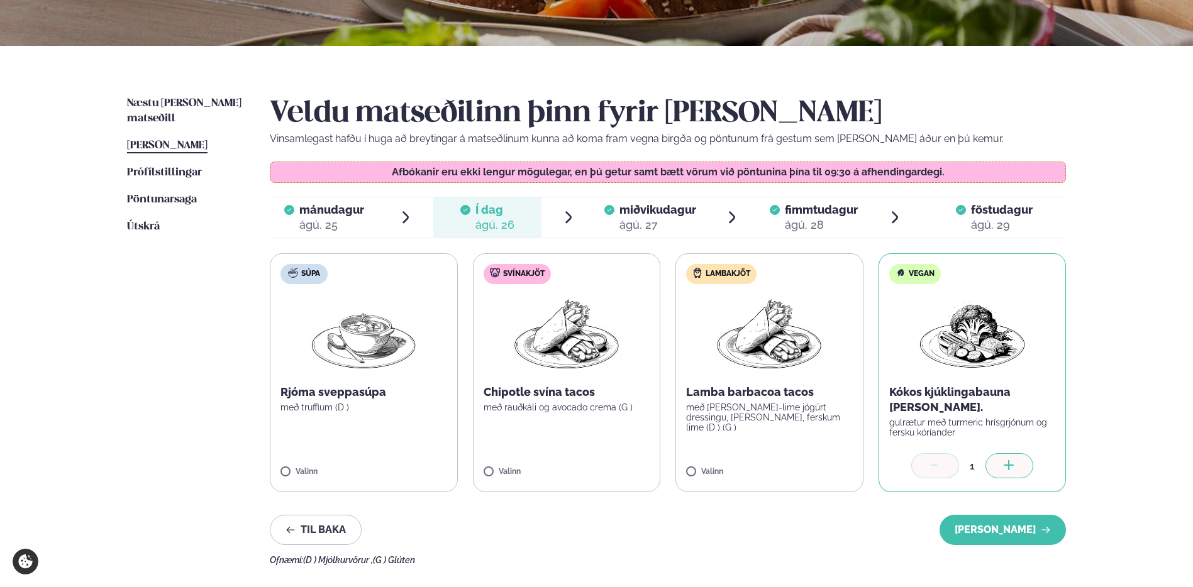  Describe the element at coordinates (697, 273) in the screenshot. I see `img: Lamb.svg` at that location.